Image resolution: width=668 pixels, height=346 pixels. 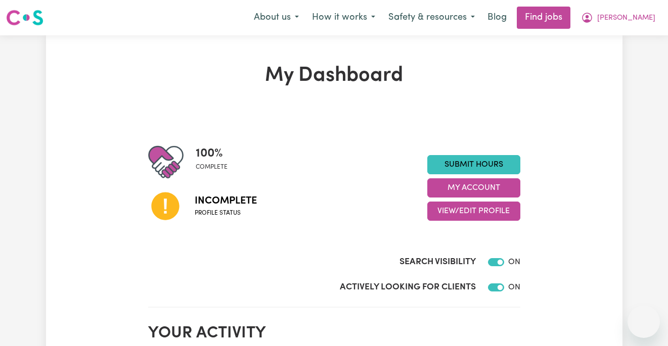 I want to click on label: Search Visibility, so click(x=437, y=262).